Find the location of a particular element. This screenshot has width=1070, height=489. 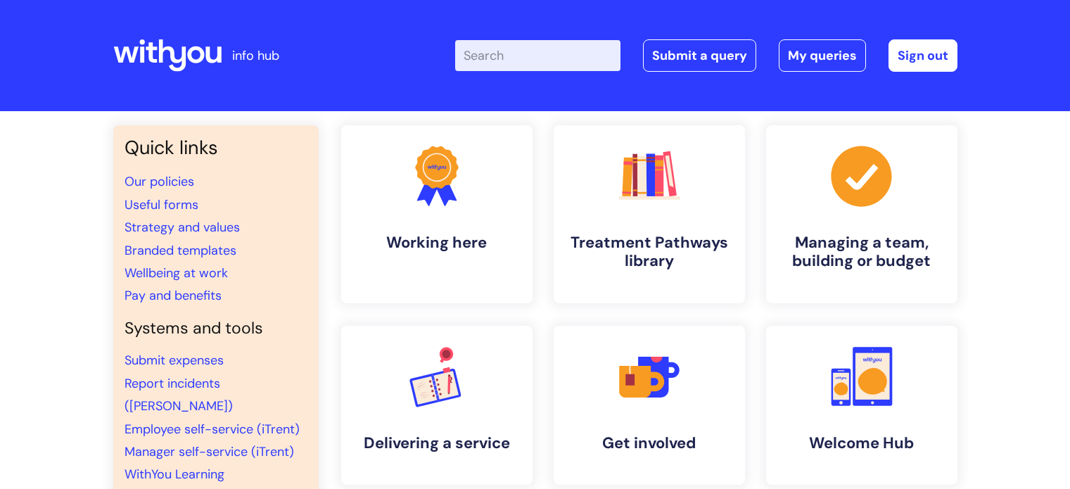

h4: Treatment Pathways library is located at coordinates (650, 252).